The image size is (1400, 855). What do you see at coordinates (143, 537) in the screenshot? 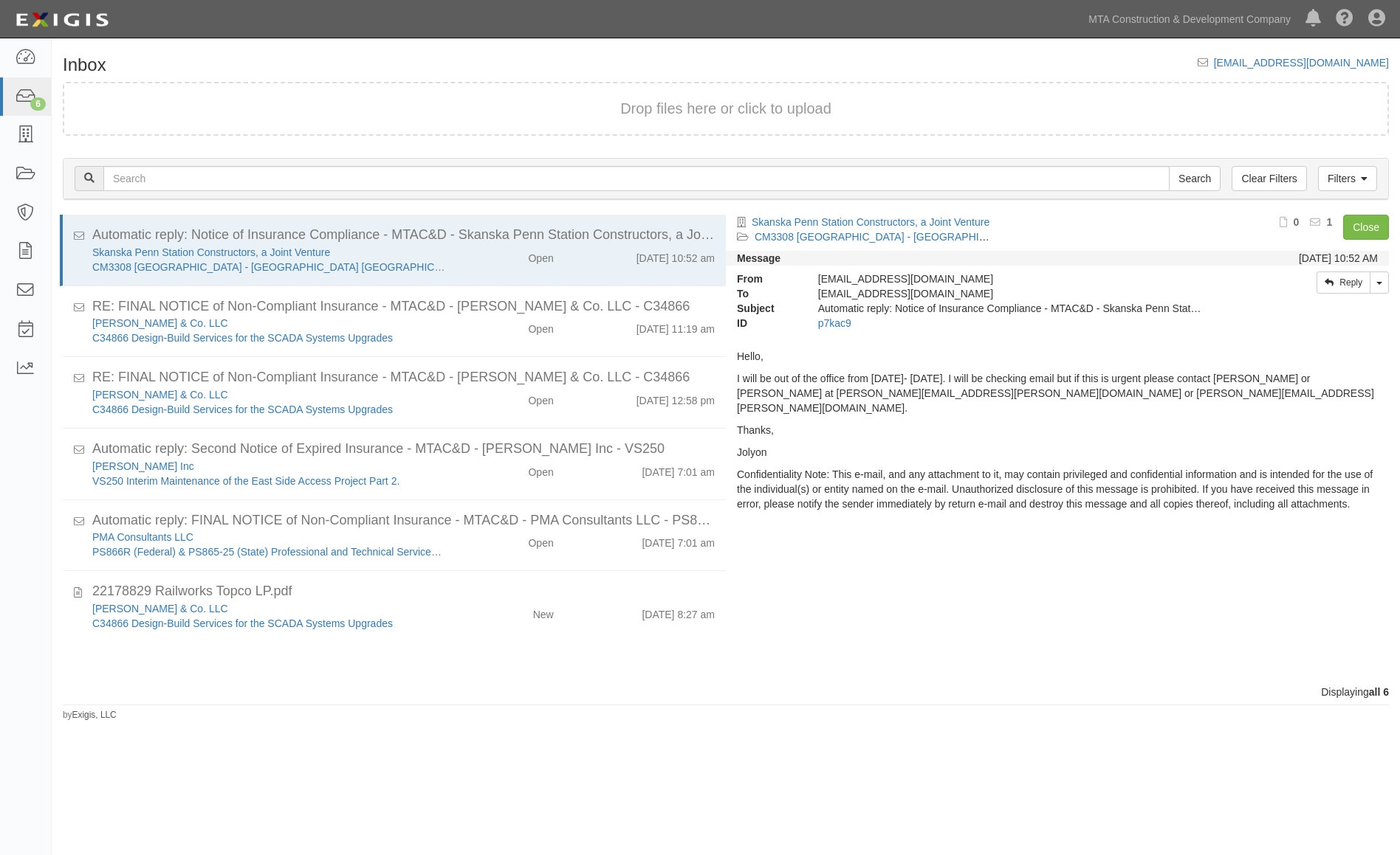
I see `a: PMA Consultants LLC` at bounding box center [143, 537].